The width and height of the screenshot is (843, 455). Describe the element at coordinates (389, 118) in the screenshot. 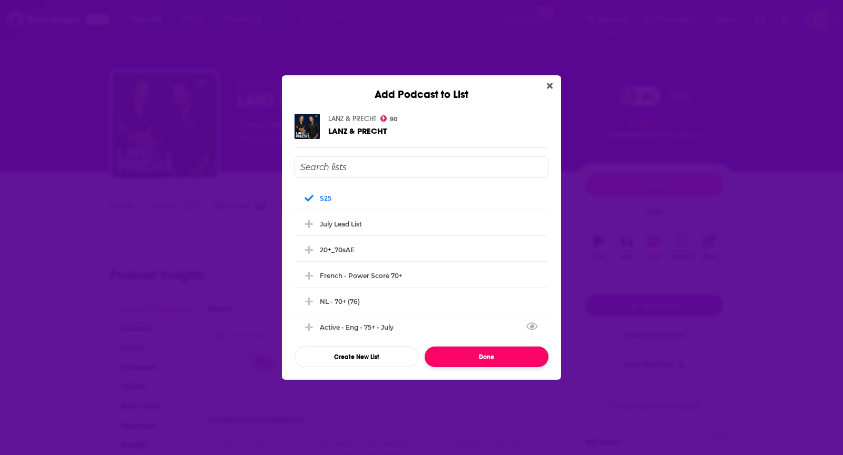

I see `a: 90` at that location.